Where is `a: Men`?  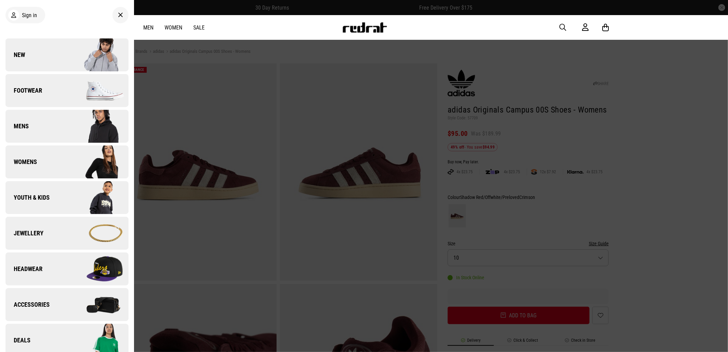
a: Men is located at coordinates (148, 27).